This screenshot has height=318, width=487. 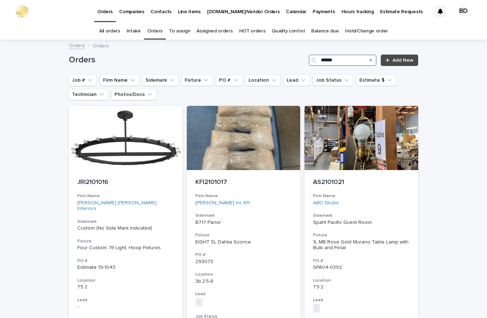 What do you see at coordinates (244, 223) in the screenshot?
I see `p: B717 Parlor` at bounding box center [244, 223].